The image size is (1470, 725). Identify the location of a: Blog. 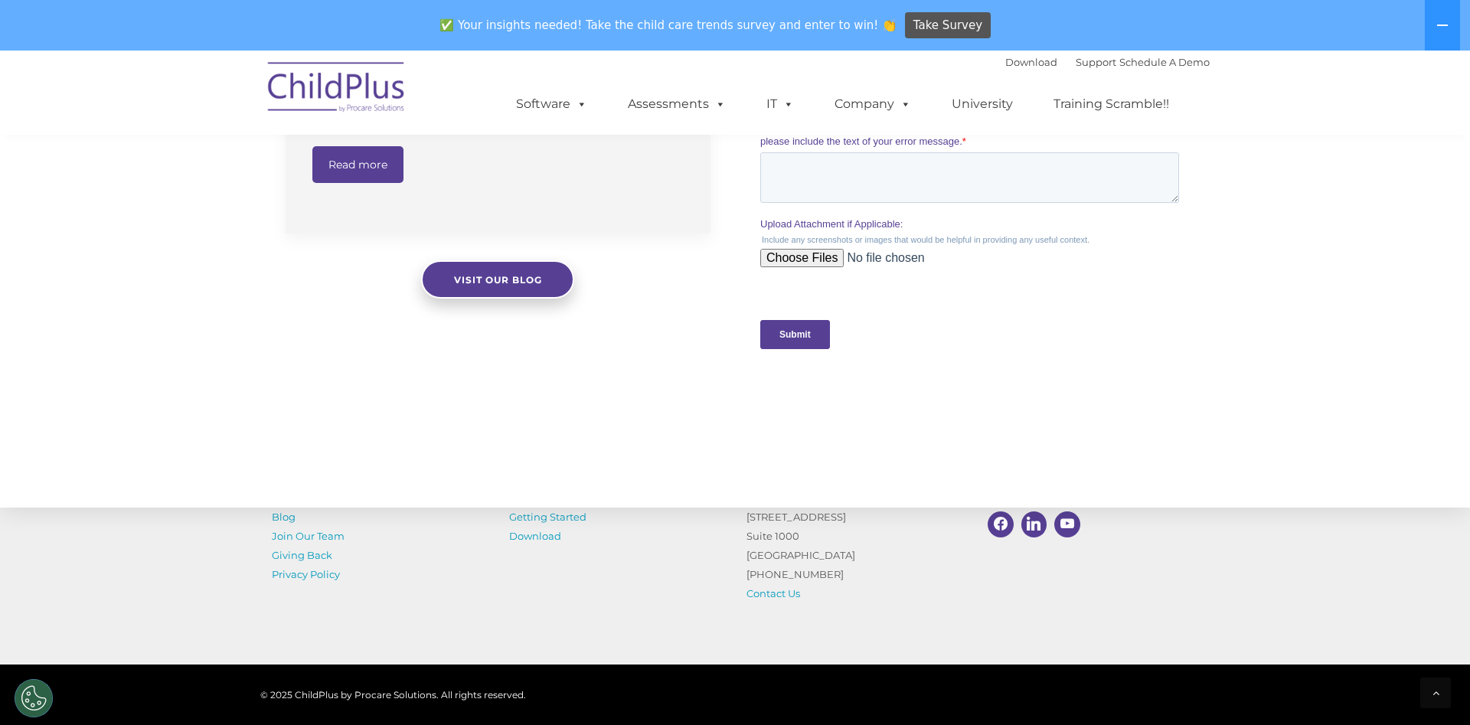
(283, 517).